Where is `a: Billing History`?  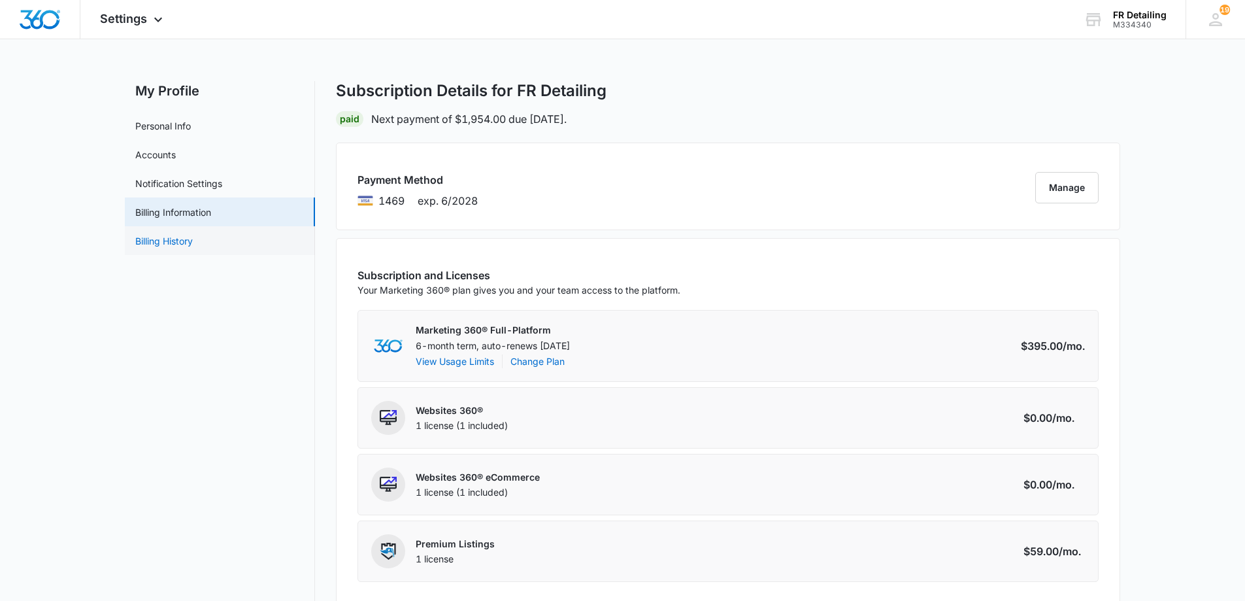 a: Billing History is located at coordinates (164, 240).